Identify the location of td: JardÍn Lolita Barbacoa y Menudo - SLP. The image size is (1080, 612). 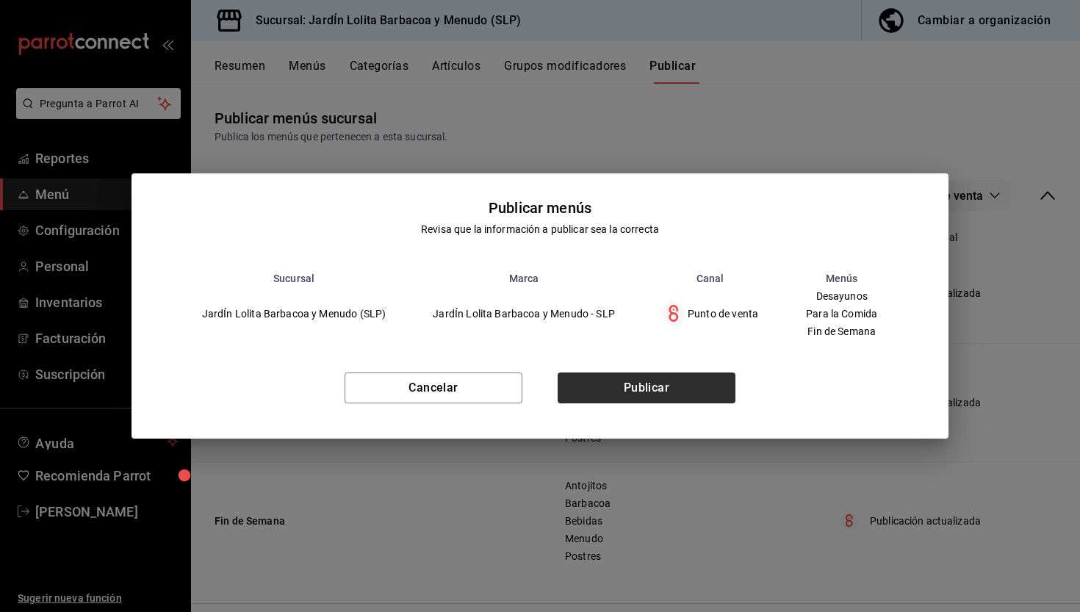
(524, 314).